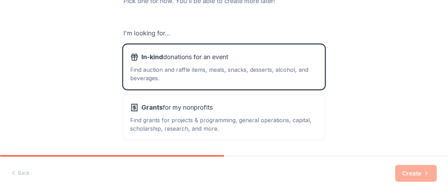 The image size is (448, 193). What do you see at coordinates (224, 74) in the screenshot?
I see `div: Find auction and raffle items, meals, snacks, desserts, alcohol, and beverages.` at bounding box center [224, 74].